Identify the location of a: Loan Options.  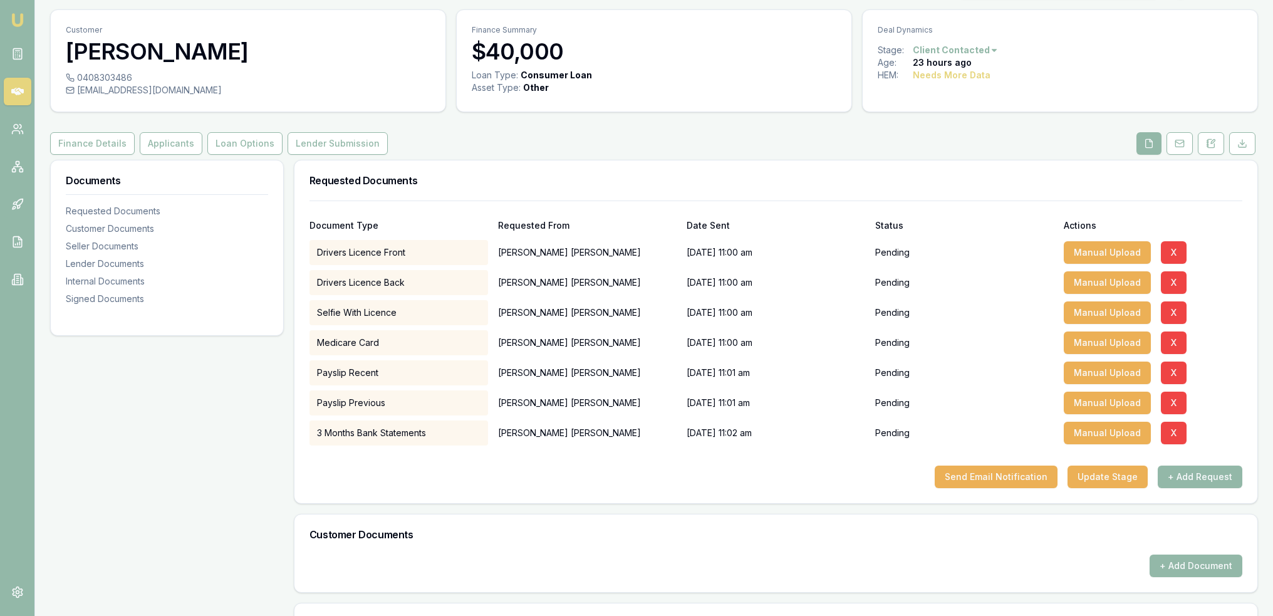
(245, 143).